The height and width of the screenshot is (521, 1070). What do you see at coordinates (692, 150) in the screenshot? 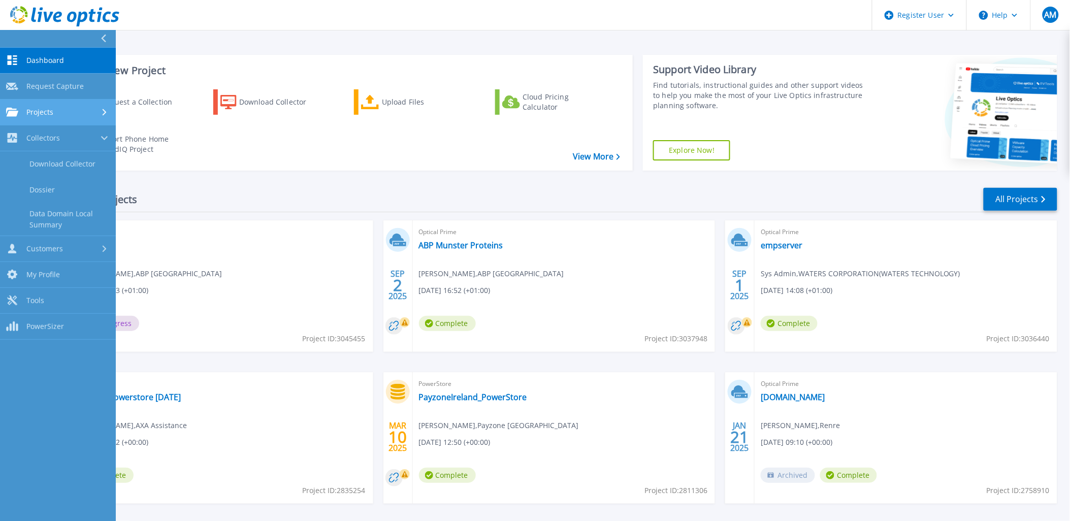
I see `a: Explore Now!` at bounding box center [692, 150].